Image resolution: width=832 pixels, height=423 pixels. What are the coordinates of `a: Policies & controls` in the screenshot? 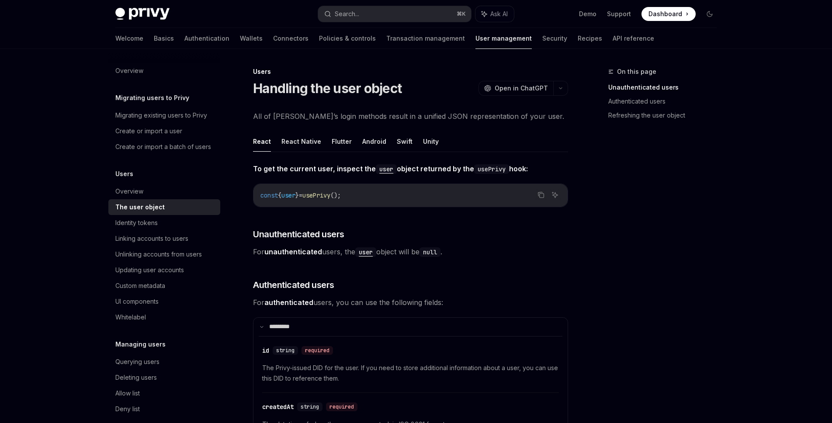 It's located at (347, 38).